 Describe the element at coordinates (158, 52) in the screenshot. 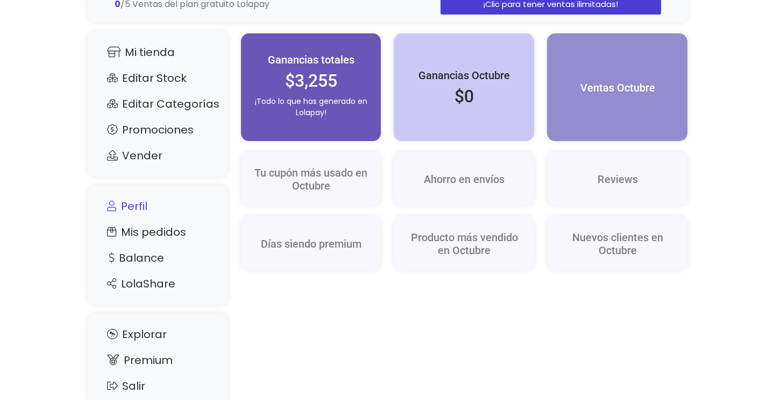

I see `a: Mi tienda` at that location.